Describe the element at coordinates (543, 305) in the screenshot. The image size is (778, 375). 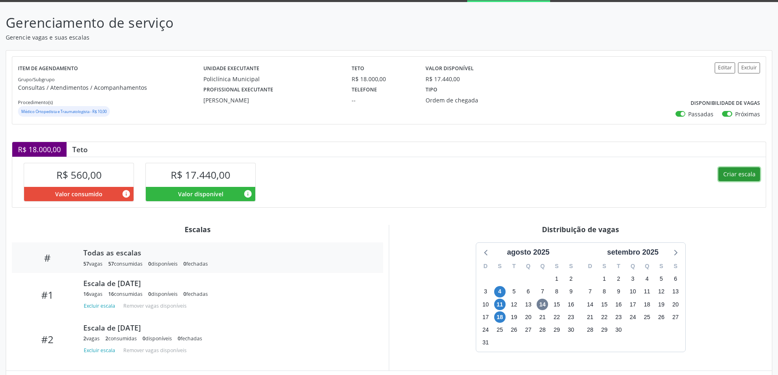
I see `span: quinta-feira, 14 de agosto de 2025` at that location.